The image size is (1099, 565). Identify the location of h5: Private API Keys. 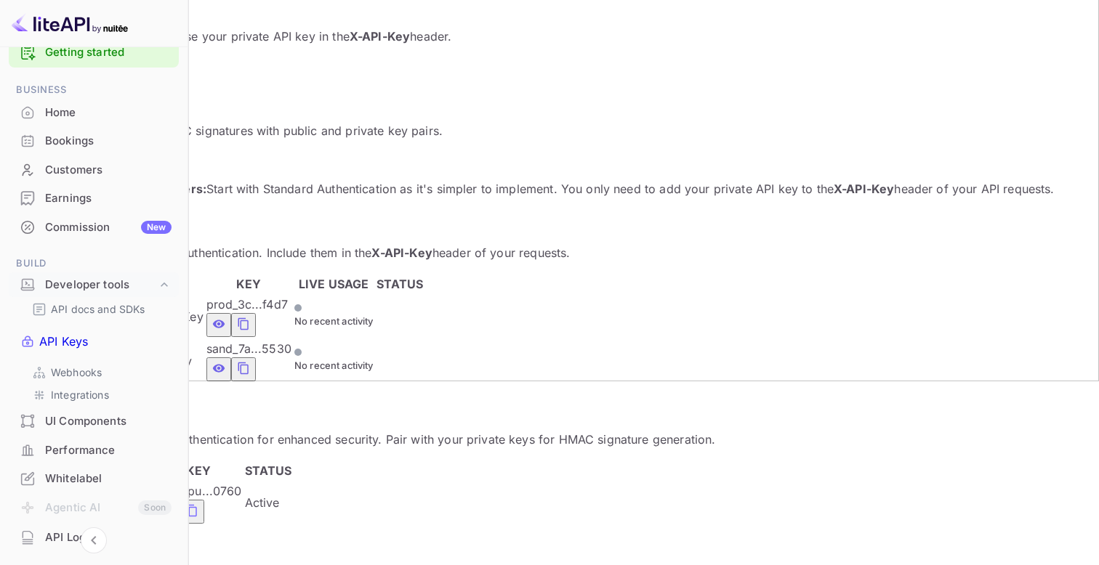
(549, 221).